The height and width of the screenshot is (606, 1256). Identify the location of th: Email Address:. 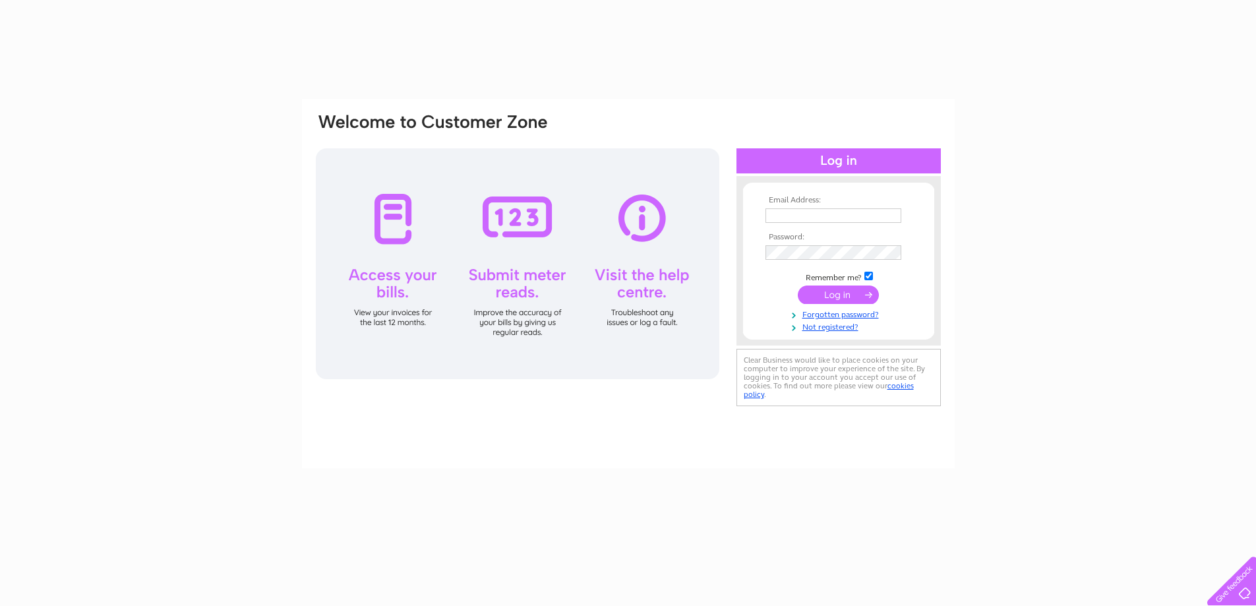
(839, 200).